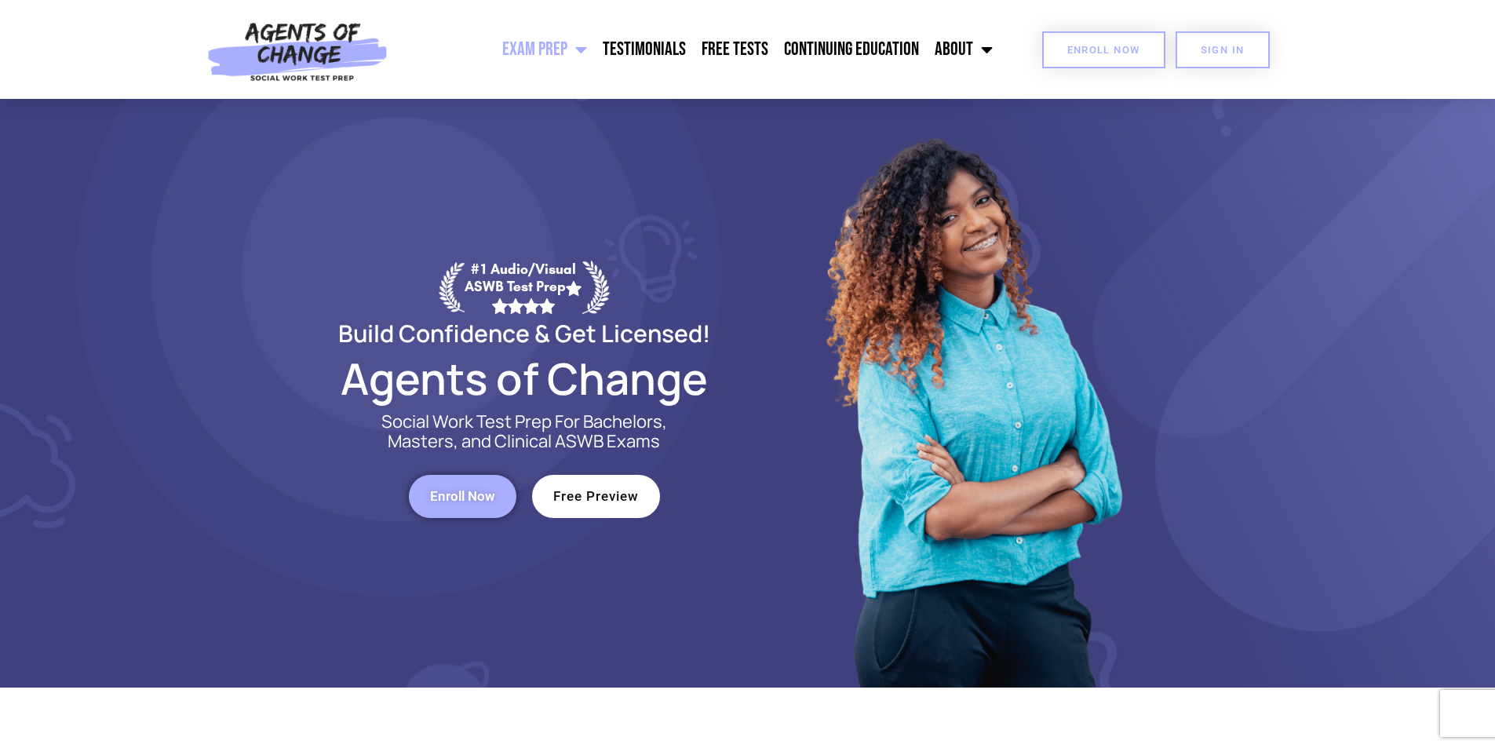 The height and width of the screenshot is (748, 1495). I want to click on h2: Build Confidence & Get Licensed!, so click(524, 333).